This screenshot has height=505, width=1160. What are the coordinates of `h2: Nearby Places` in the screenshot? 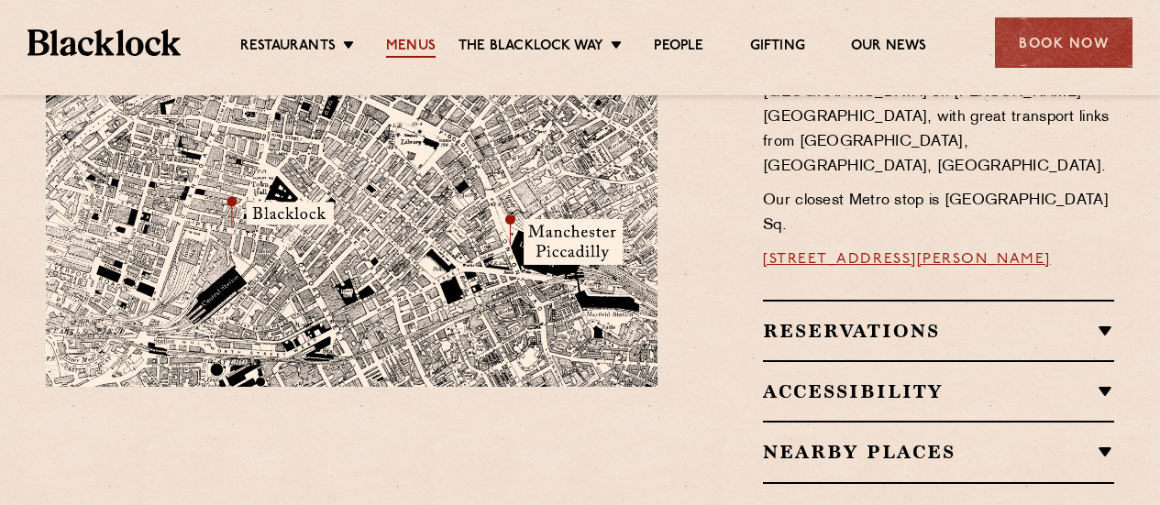 It's located at (938, 452).